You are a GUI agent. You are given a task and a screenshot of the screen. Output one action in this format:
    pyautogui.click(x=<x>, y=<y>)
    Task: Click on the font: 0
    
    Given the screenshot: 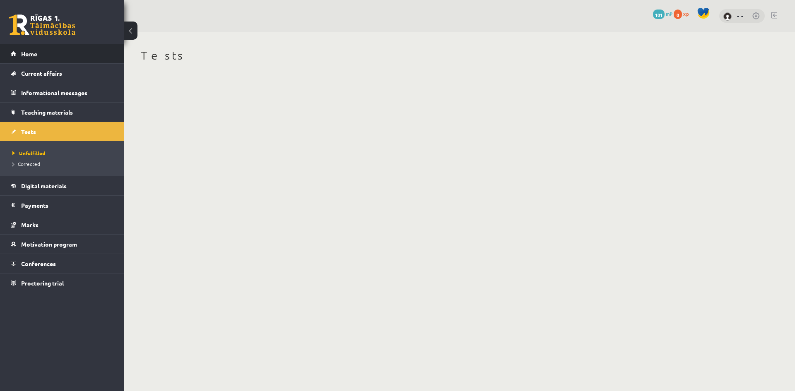 What is the action you would take?
    pyautogui.click(x=678, y=15)
    